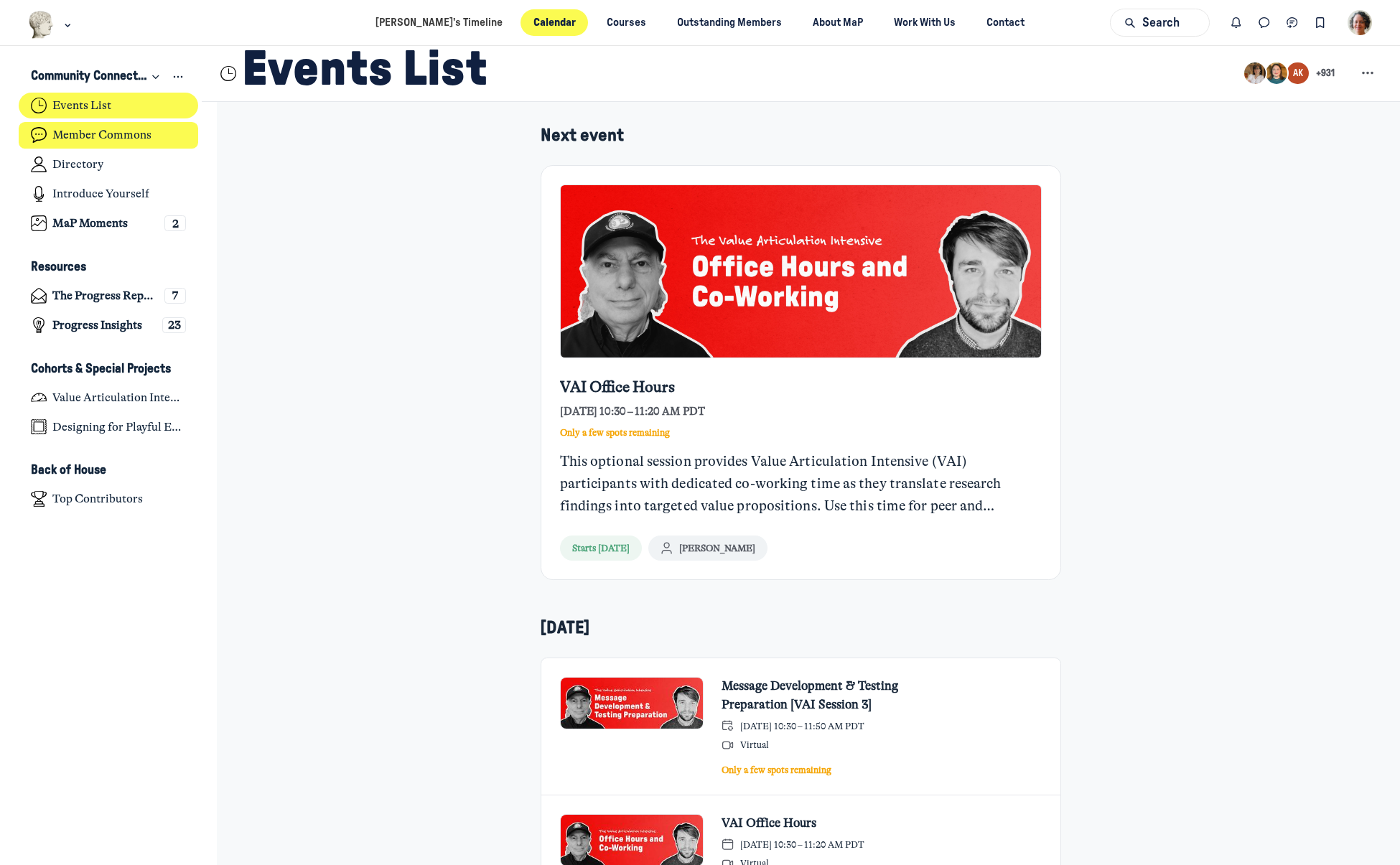 The width and height of the screenshot is (1400, 865). Describe the element at coordinates (68, 471) in the screenshot. I see `h3: Back of House` at that location.